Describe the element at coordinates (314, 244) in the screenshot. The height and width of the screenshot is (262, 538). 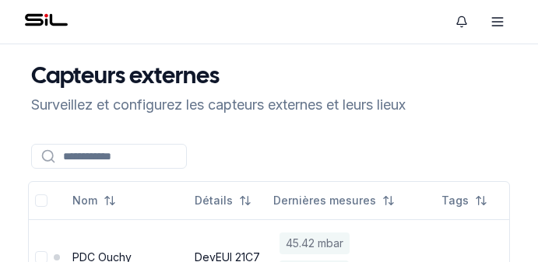
I see `span: 45.42 mbar` at that location.